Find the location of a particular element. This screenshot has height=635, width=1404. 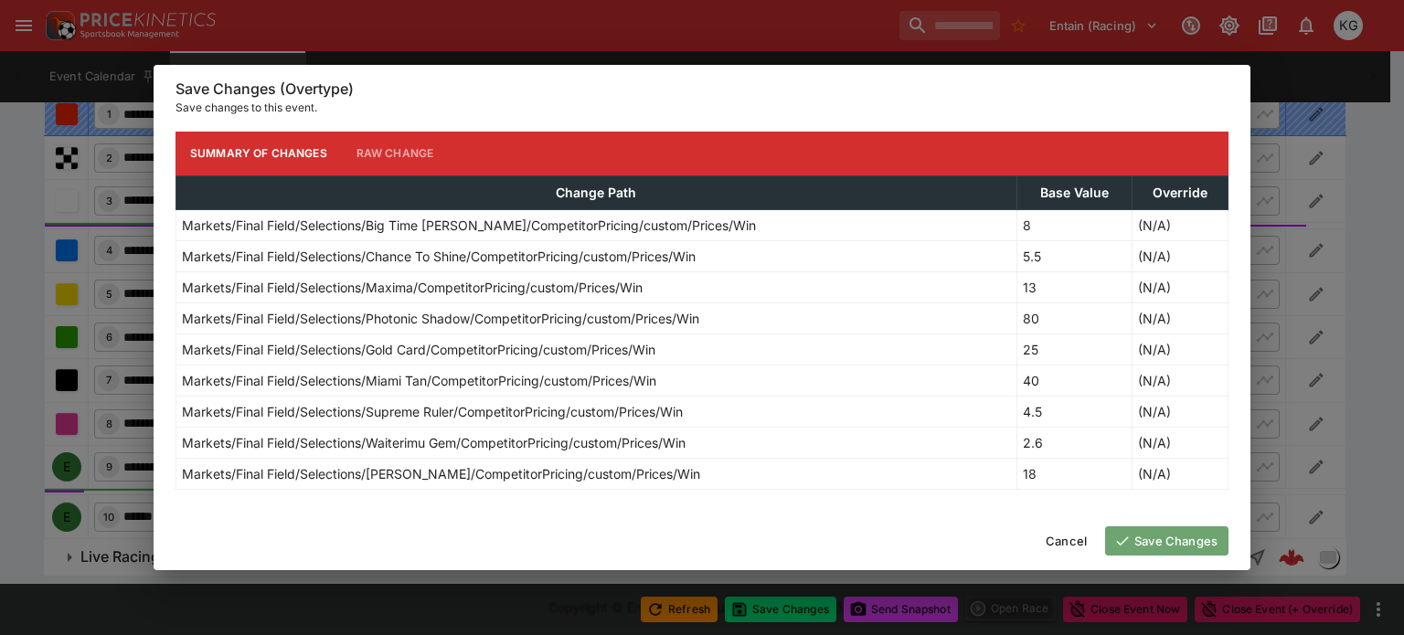

button: Summary of Changes is located at coordinates (259, 154).